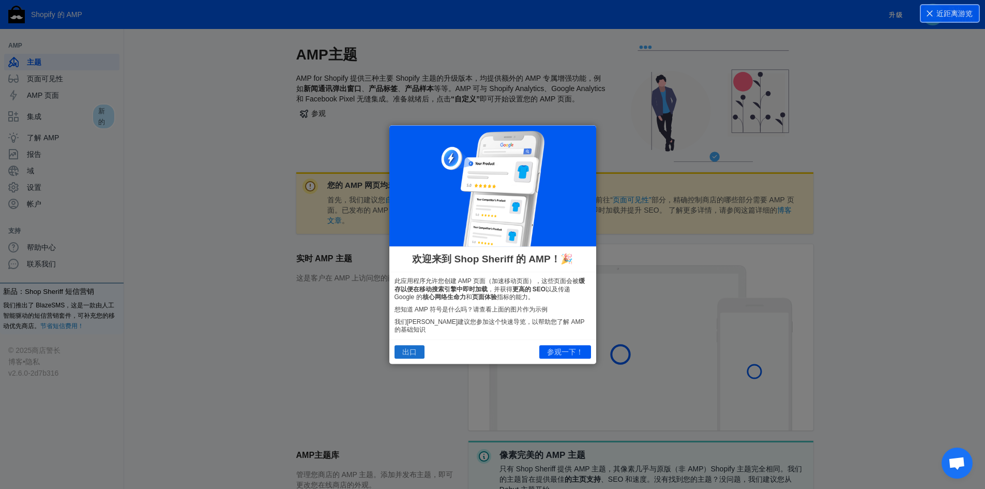  Describe the element at coordinates (483, 293) in the screenshot. I see `font: 以及传递 Google 的` at that location.